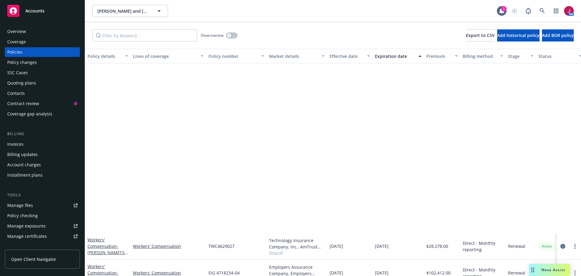 This screenshot has width=581, height=276. Describe the element at coordinates (557, 56) in the screenshot. I see `div: Status` at that location.